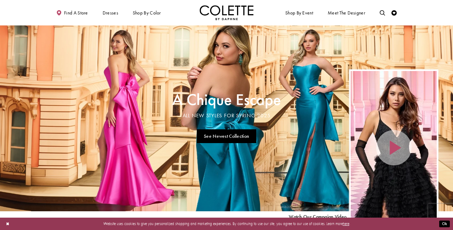 The width and height of the screenshot is (453, 230). I want to click on a: Check Wishlist, so click(394, 13).